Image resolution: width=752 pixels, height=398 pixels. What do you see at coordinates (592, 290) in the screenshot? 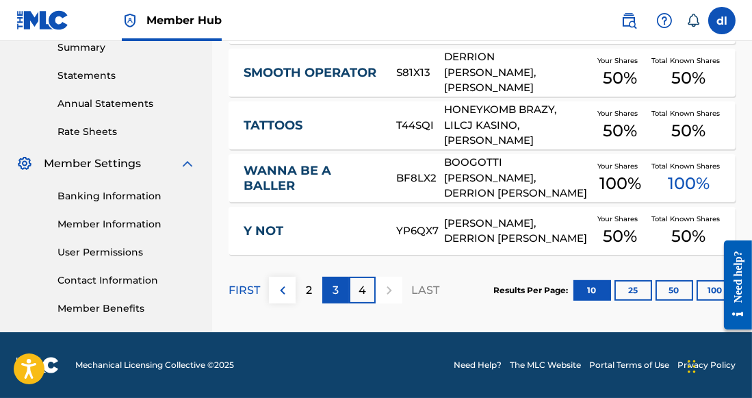
I see `button: 10` at bounding box center [592, 290].